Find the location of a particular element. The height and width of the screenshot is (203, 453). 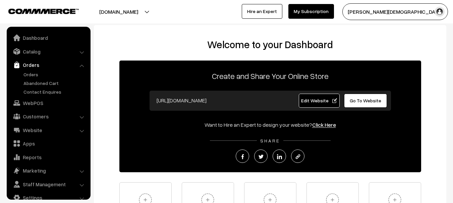

a: Dashboard is located at coordinates (48, 38).